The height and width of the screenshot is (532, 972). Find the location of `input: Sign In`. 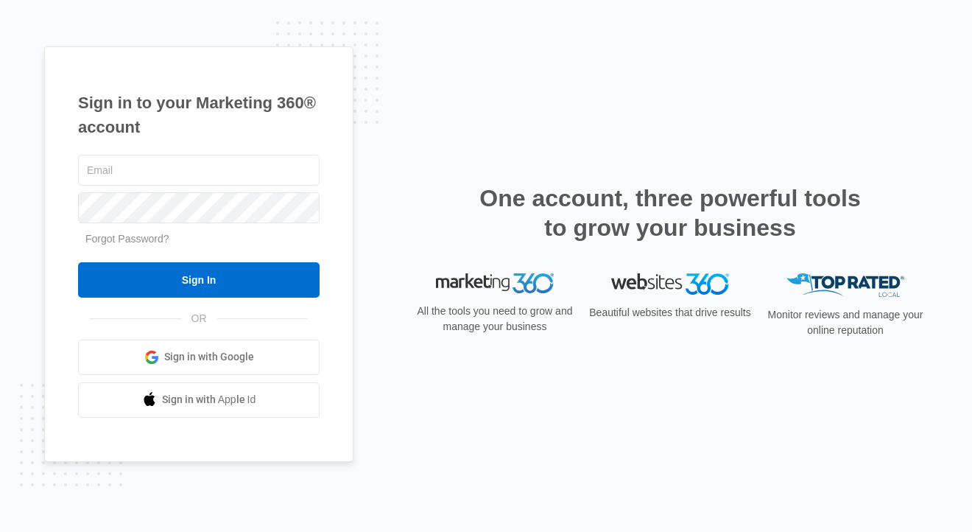

input: Sign In is located at coordinates (199, 280).